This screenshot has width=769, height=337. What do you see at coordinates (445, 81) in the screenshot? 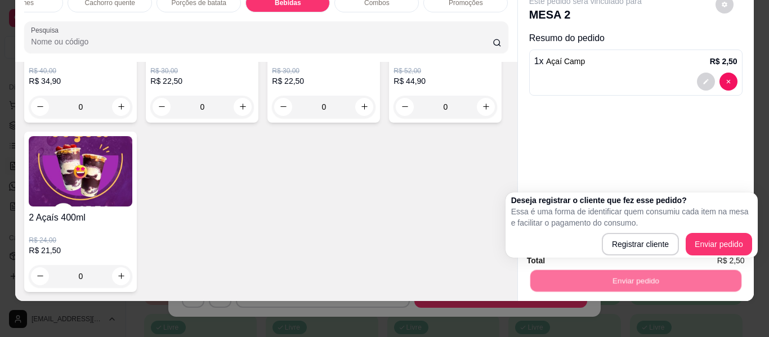
I see `p: R$ 44,90` at bounding box center [445, 81].